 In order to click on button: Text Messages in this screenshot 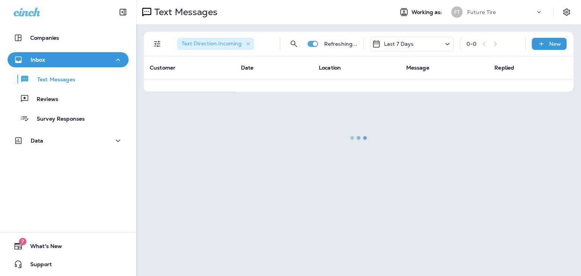, I will do `click(68, 79)`.